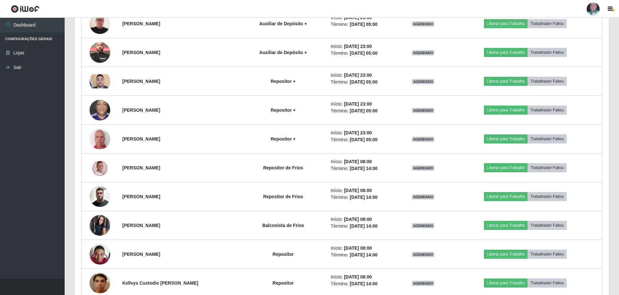  I want to click on img: 1749949731106.jpeg, so click(100, 225).